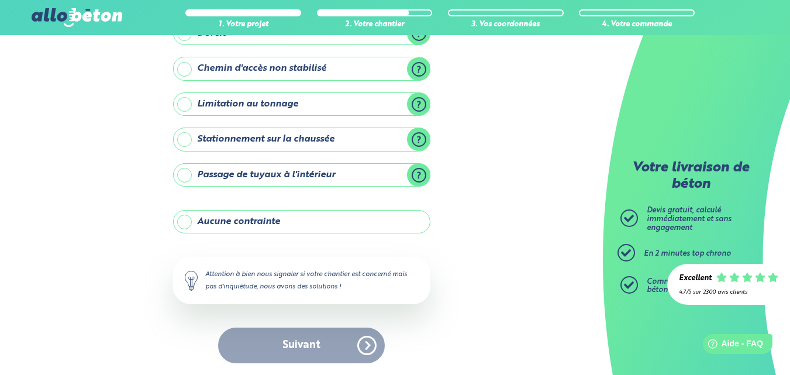  I want to click on div: 1. Votre projet, so click(243, 25).